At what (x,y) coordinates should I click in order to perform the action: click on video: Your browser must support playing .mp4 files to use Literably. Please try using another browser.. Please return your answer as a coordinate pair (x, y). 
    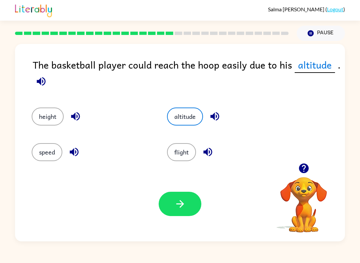
    Looking at the image, I should click on (303, 200).